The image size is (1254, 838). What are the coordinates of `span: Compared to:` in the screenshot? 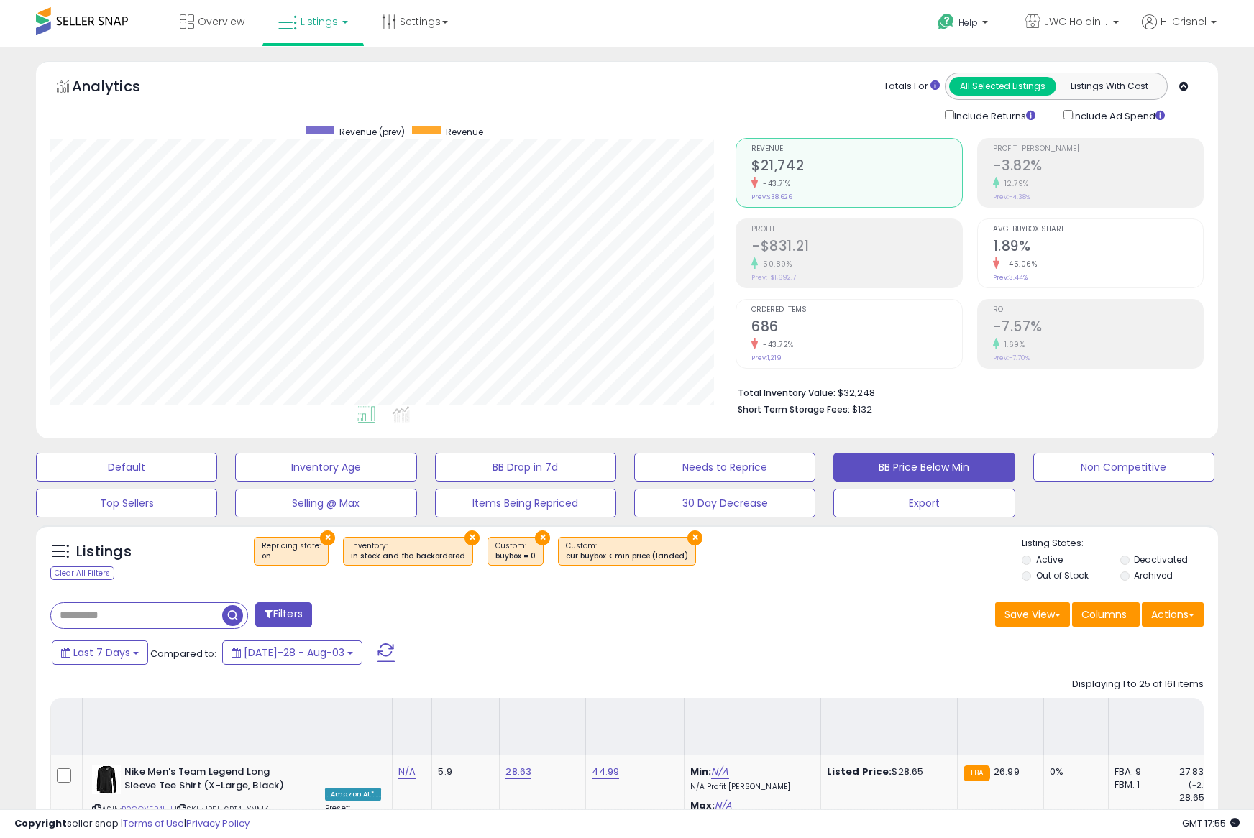 It's located at (183, 653).